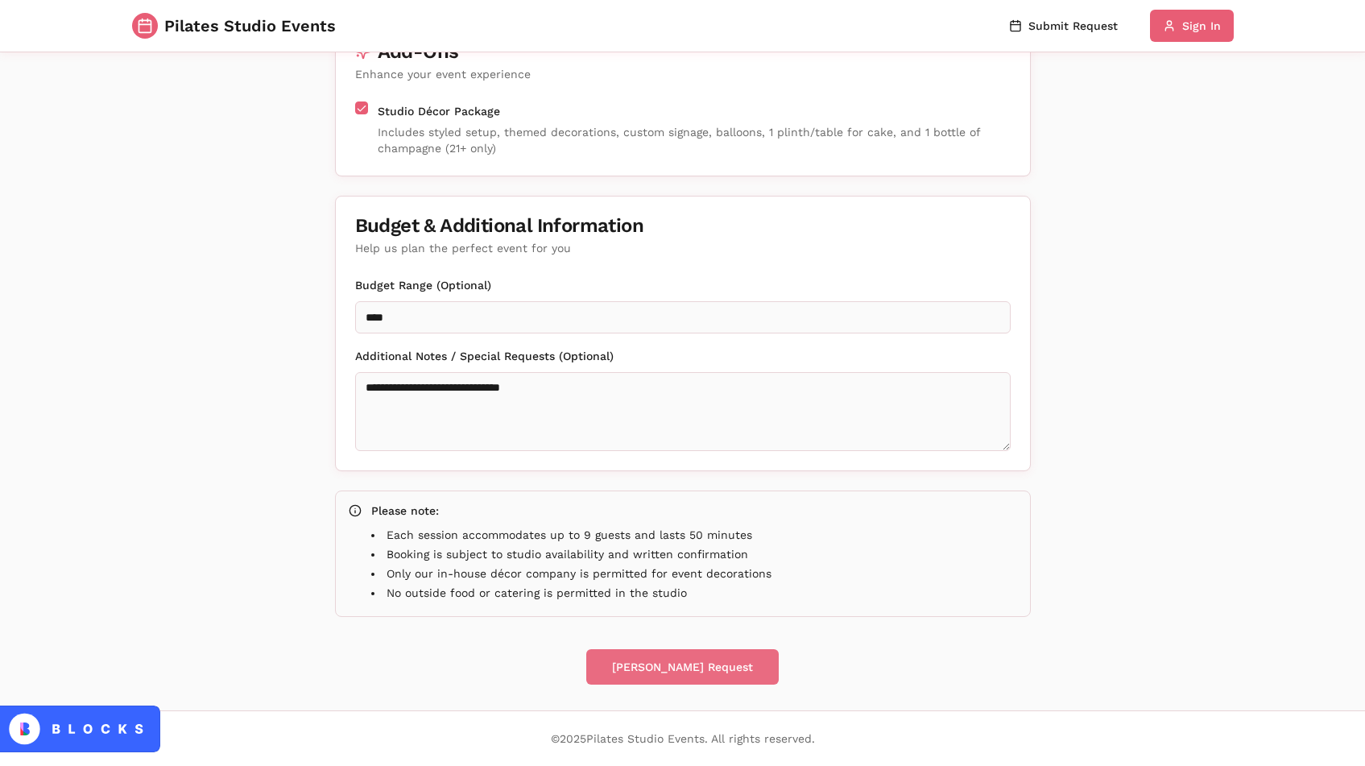 The height and width of the screenshot is (766, 1365). What do you see at coordinates (694, 593) in the screenshot?
I see `li: No outside food or catering is permitted in the studio` at bounding box center [694, 593].